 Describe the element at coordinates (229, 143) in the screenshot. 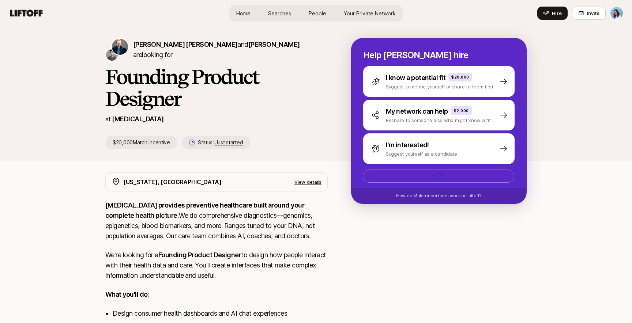

I see `span: Just started` at that location.